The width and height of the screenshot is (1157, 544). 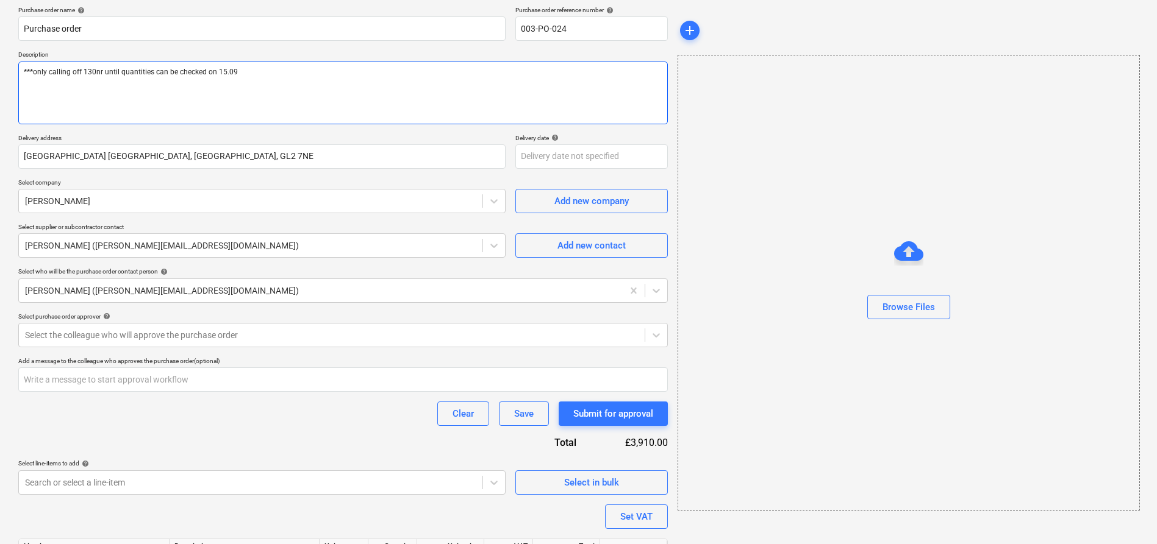 What do you see at coordinates (591, 201) in the screenshot?
I see `button: Add new company` at bounding box center [591, 201].